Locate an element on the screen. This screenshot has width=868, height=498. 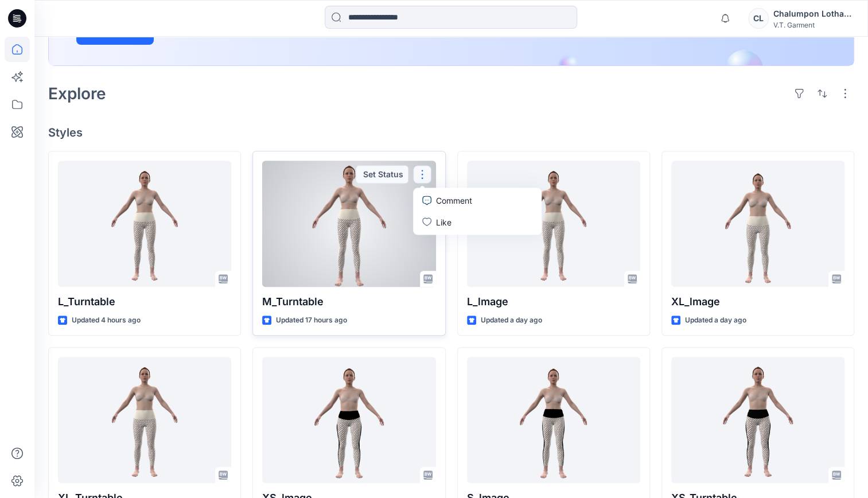
div: CL is located at coordinates (758, 18).